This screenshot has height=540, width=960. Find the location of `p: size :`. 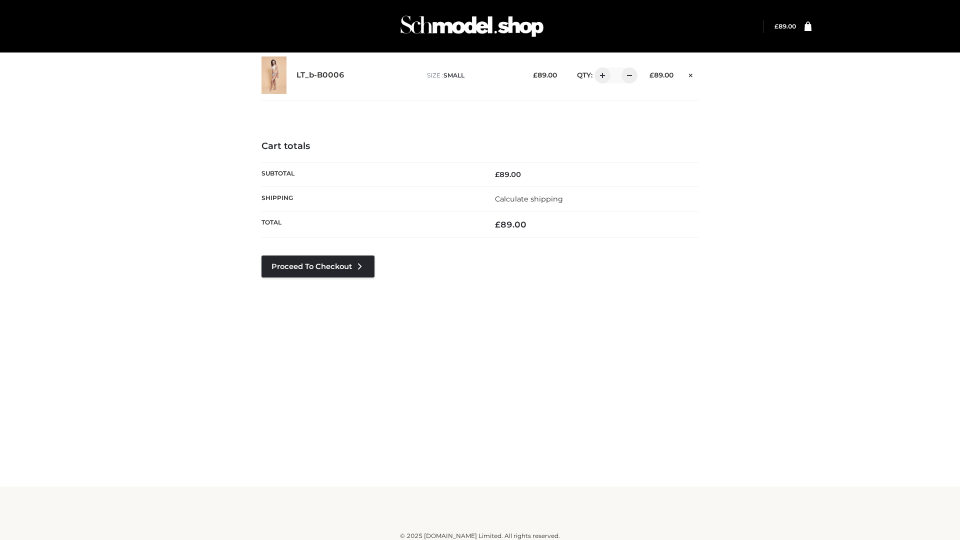

p: size : is located at coordinates (472, 76).